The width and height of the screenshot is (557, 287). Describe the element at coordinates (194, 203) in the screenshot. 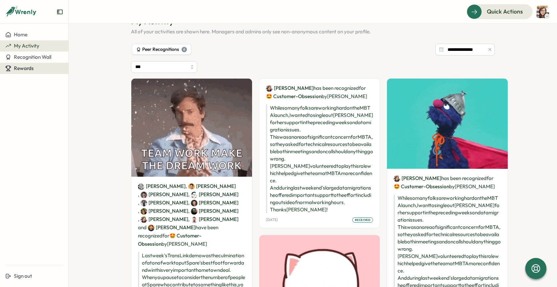

I see `img: James Harrison` at that location.